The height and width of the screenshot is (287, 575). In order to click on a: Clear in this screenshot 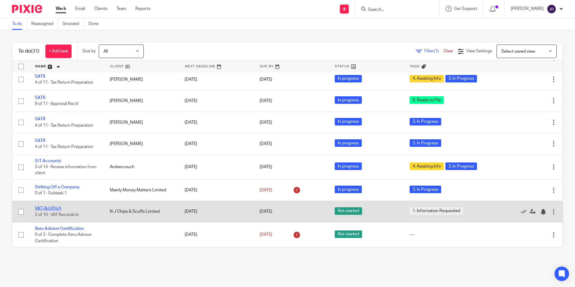, I will do `click(448, 51)`.